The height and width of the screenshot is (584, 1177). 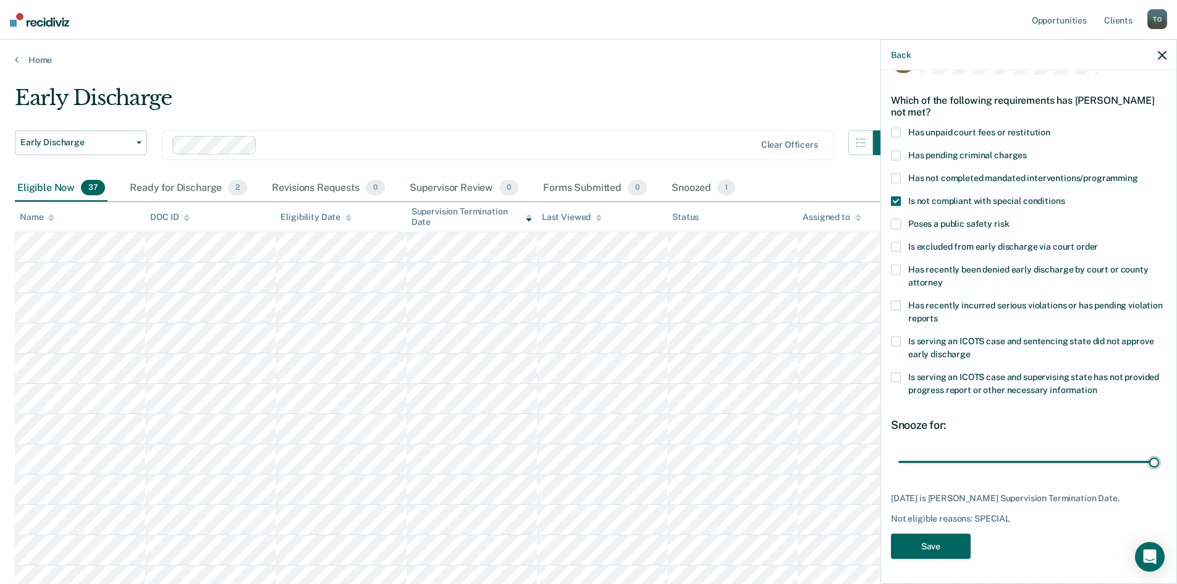 I want to click on img: Recidiviz, so click(x=40, y=20).